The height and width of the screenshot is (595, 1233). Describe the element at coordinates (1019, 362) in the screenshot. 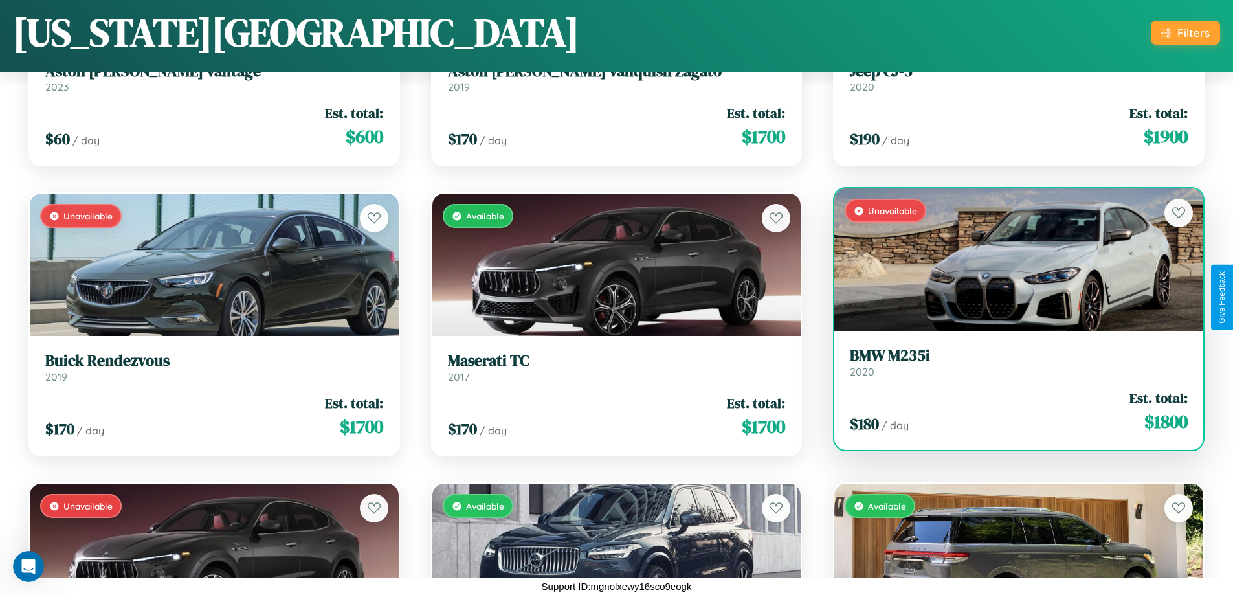

I see `a: BMW M235i2020` at that location.